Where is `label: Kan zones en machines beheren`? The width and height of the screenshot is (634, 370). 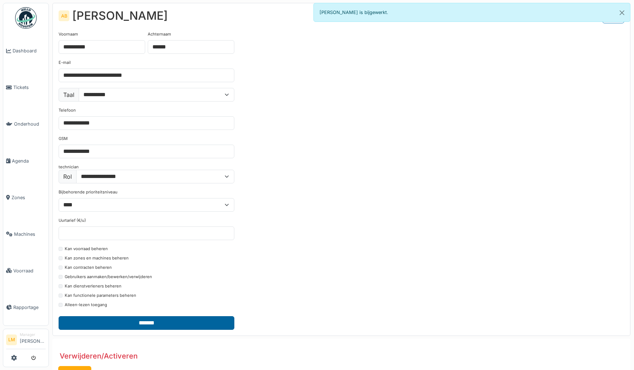 label: Kan zones en machines beheren is located at coordinates (97, 258).